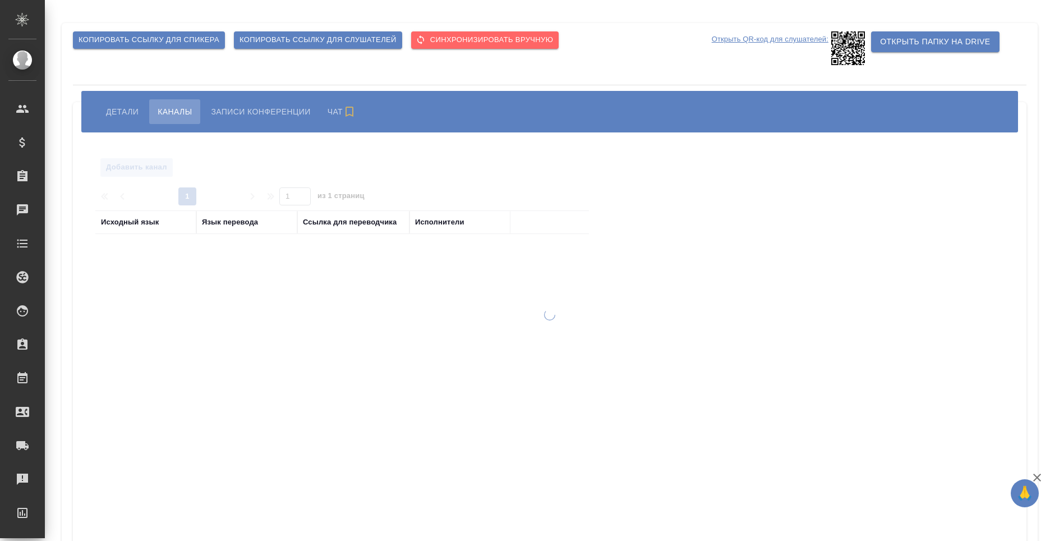 Image resolution: width=1050 pixels, height=541 pixels. What do you see at coordinates (122, 112) in the screenshot?
I see `span: Детали` at bounding box center [122, 112].